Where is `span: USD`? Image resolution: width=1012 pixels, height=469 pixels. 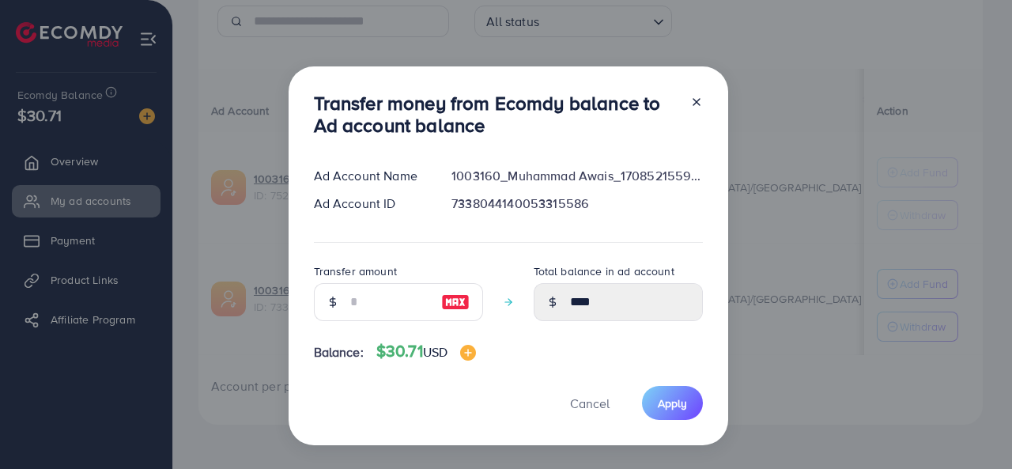 span: USD is located at coordinates (435, 352).